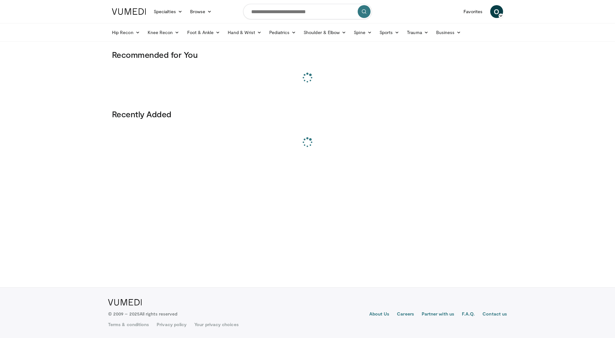 This screenshot has width=615, height=338. What do you see at coordinates (438, 315) in the screenshot?
I see `a: Partner with us` at bounding box center [438, 315].